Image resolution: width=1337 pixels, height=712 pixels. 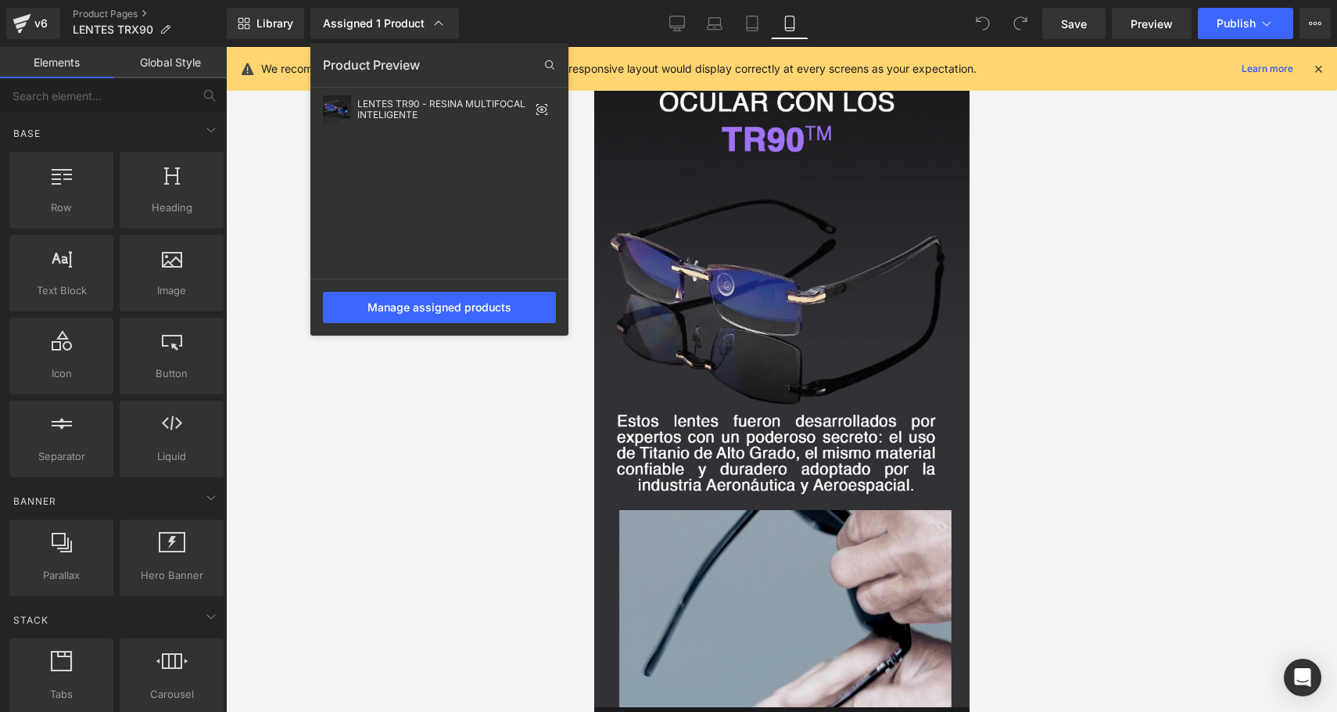 What do you see at coordinates (1237, 23) in the screenshot?
I see `span: Publish` at bounding box center [1237, 23].